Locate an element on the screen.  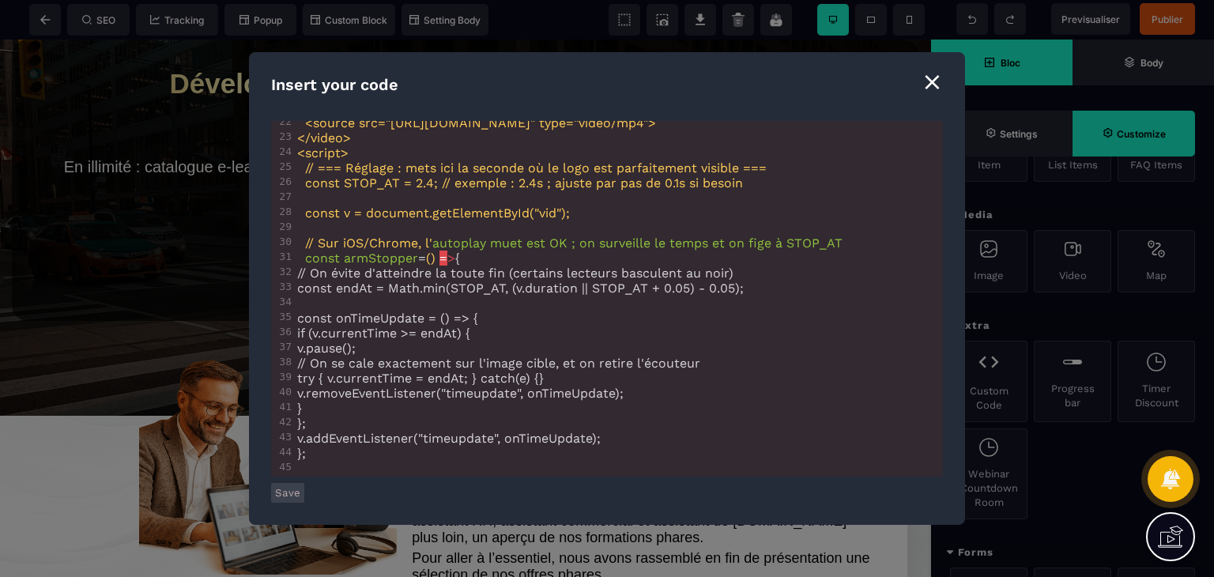
div: 27 is located at coordinates (282, 196).